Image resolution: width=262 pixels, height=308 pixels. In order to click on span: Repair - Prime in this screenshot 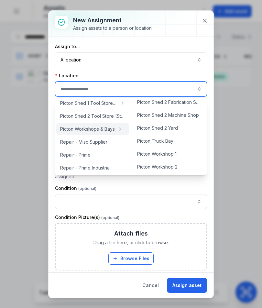, I will do `click(75, 155)`.